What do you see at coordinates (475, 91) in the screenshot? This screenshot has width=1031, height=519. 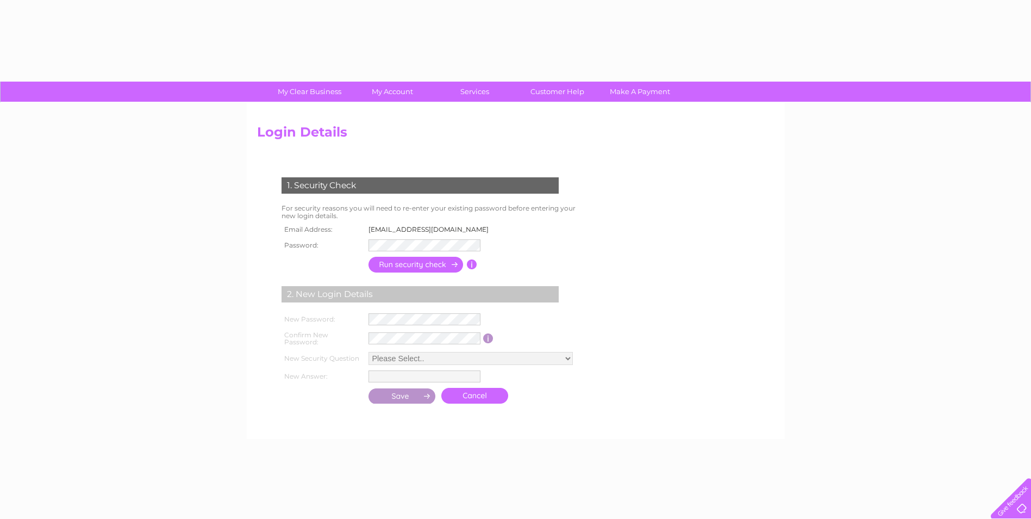 I see `a: Services` at bounding box center [475, 91].